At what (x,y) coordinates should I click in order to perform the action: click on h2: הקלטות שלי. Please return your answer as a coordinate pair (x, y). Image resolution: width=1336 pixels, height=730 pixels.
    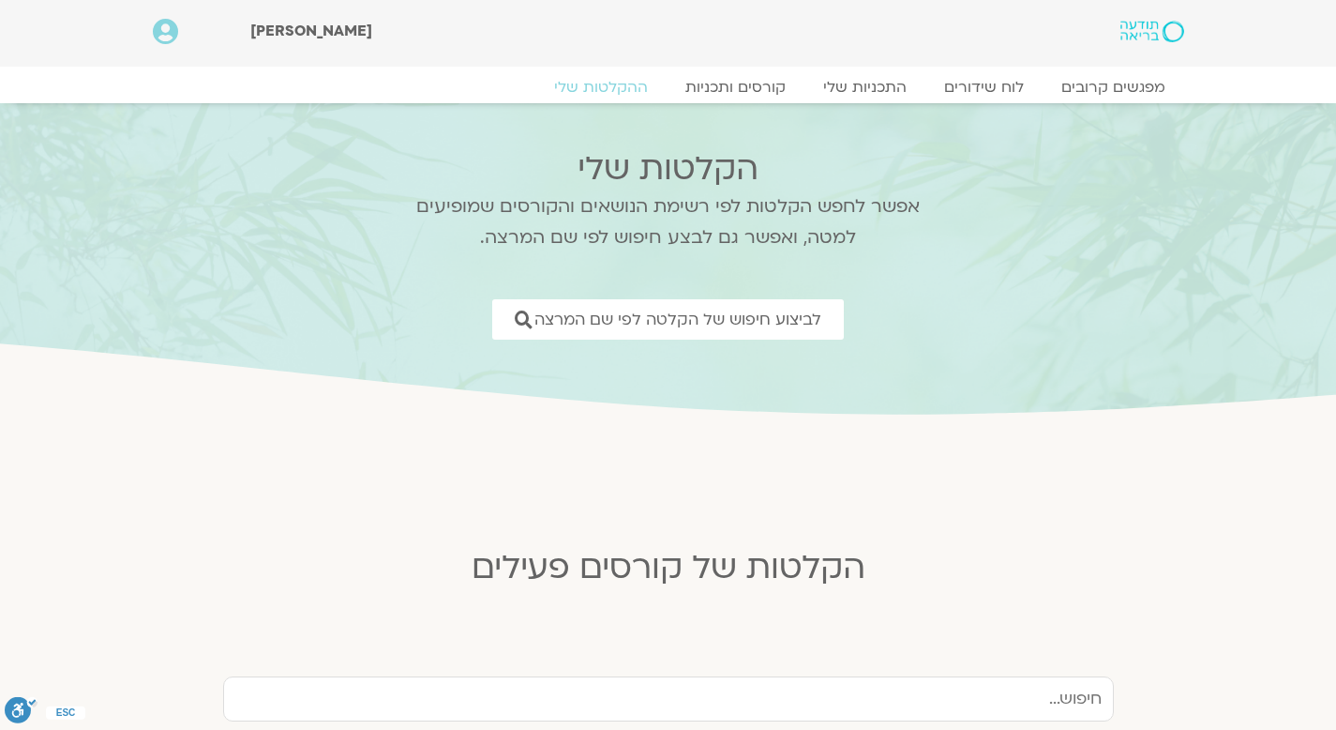
    Looking at the image, I should click on (669, 169).